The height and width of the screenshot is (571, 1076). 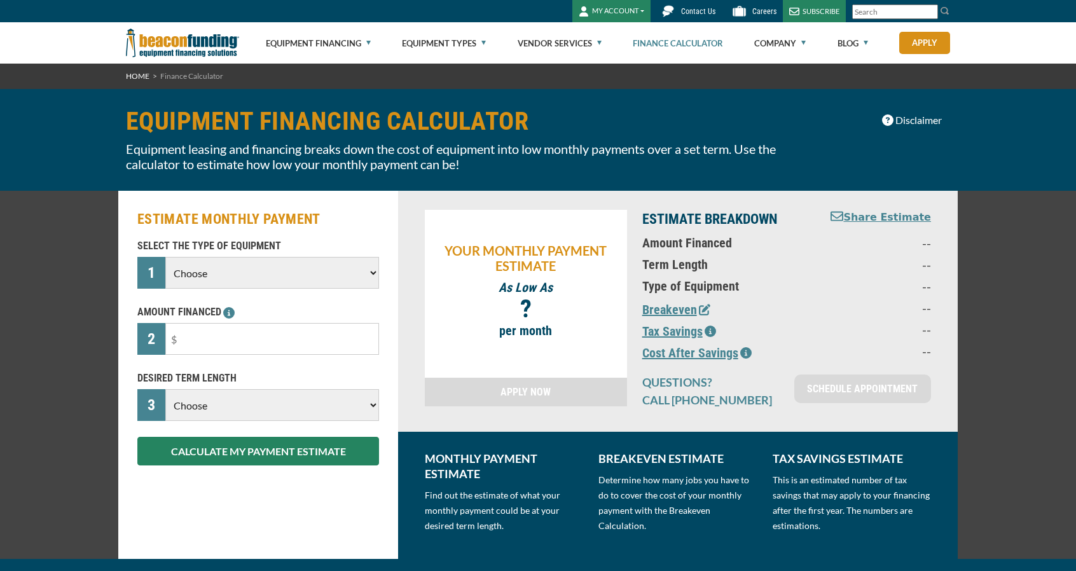 What do you see at coordinates (526, 392) in the screenshot?
I see `a: APPLY NOW` at bounding box center [526, 392].